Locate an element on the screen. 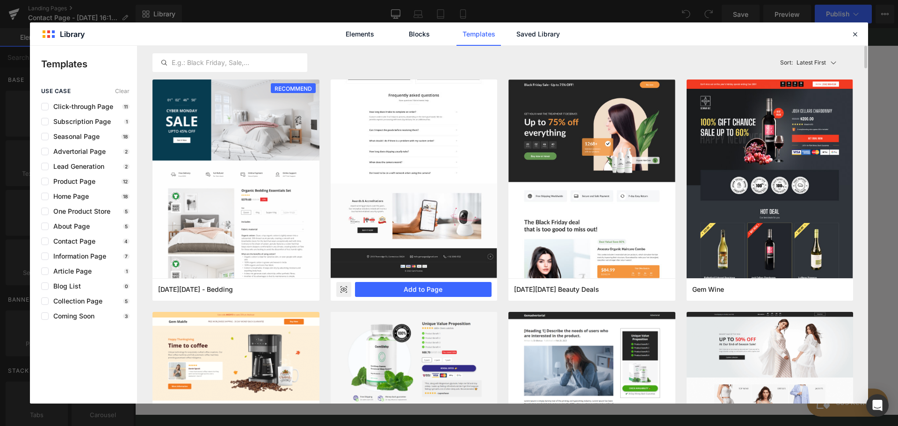 The height and width of the screenshot is (426, 898). p: Templates is located at coordinates (89, 64).